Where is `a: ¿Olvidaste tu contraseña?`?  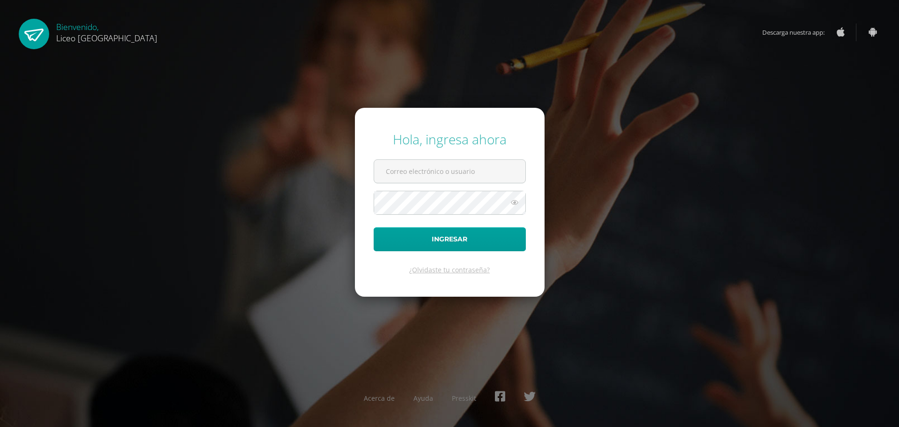
a: ¿Olvidaste tu contraseña? is located at coordinates (450, 269).